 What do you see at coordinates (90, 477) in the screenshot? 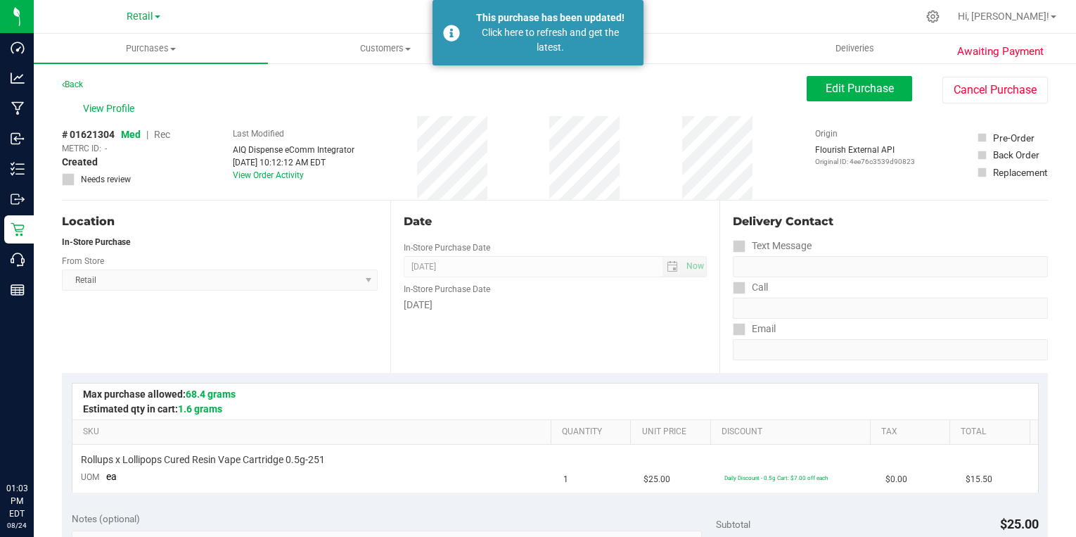
I see `span: UOM` at bounding box center [90, 477].